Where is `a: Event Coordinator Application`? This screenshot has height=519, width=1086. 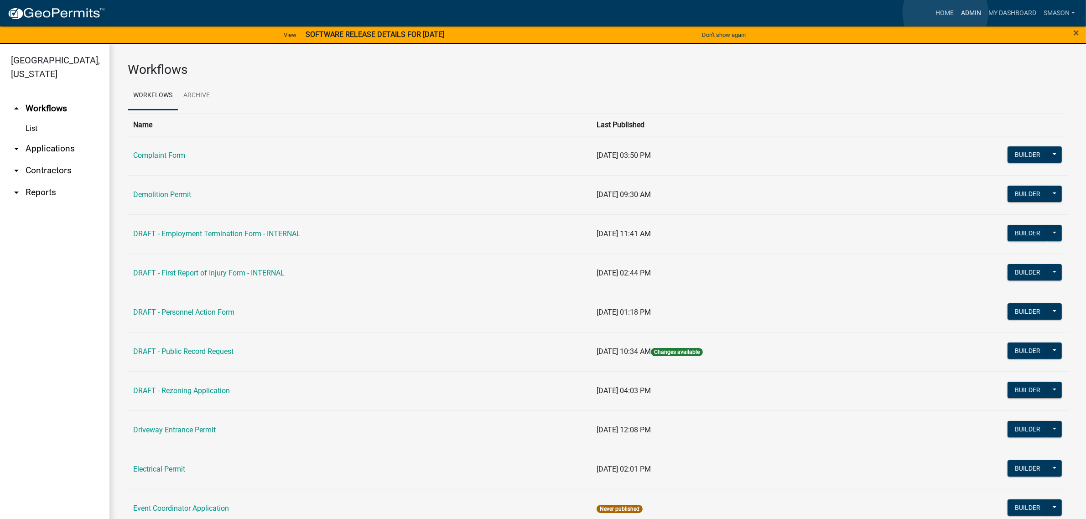 a: Event Coordinator Application is located at coordinates (181, 508).